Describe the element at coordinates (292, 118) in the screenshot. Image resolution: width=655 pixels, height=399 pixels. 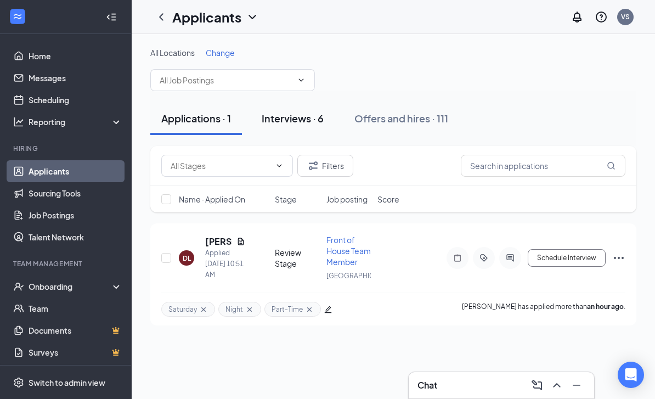
I see `div: Interviews · 6` at that location.